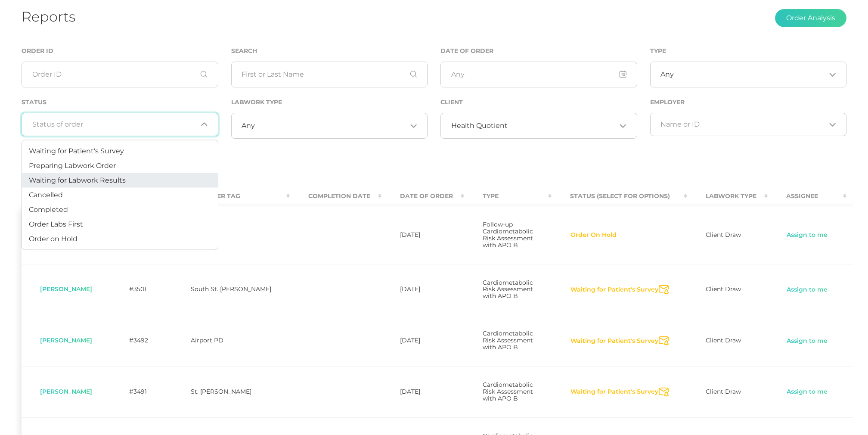  Describe the element at coordinates (120, 74) in the screenshot. I see `input: Order ID` at that location.